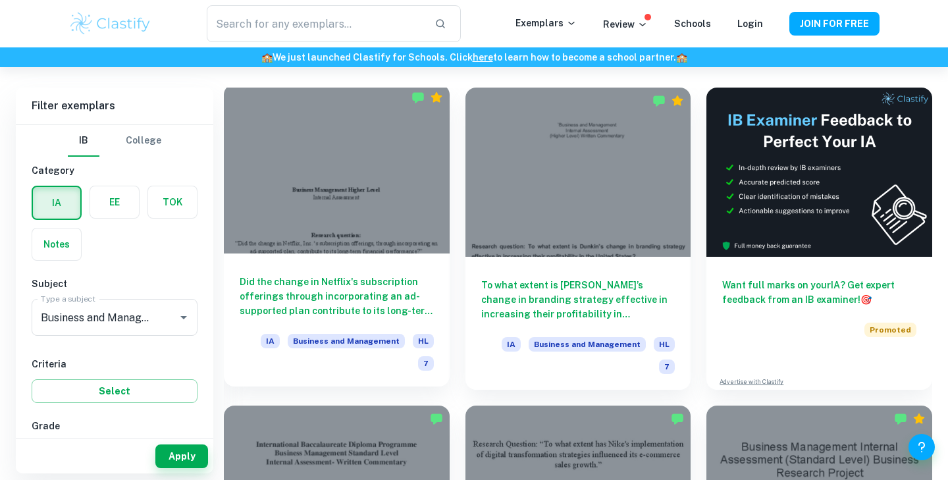 The height and width of the screenshot is (480, 948). Describe the element at coordinates (336, 296) in the screenshot. I see `h6: Did the change in Netflix's subscription offerings through incorporating an ad-supported plan con...` at that location.